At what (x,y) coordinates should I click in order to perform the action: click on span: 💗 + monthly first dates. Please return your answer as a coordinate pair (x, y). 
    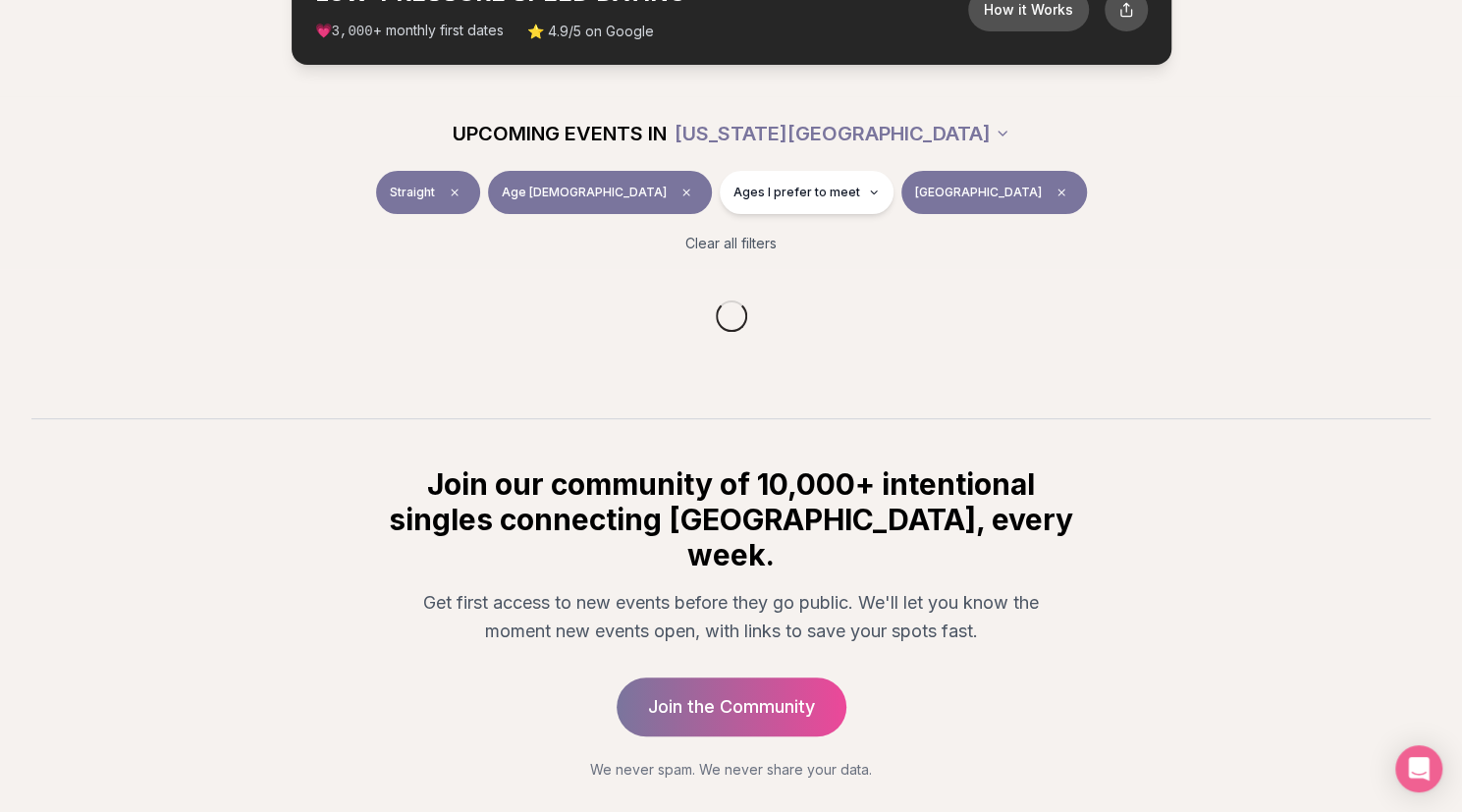
    Looking at the image, I should click on (410, 31).